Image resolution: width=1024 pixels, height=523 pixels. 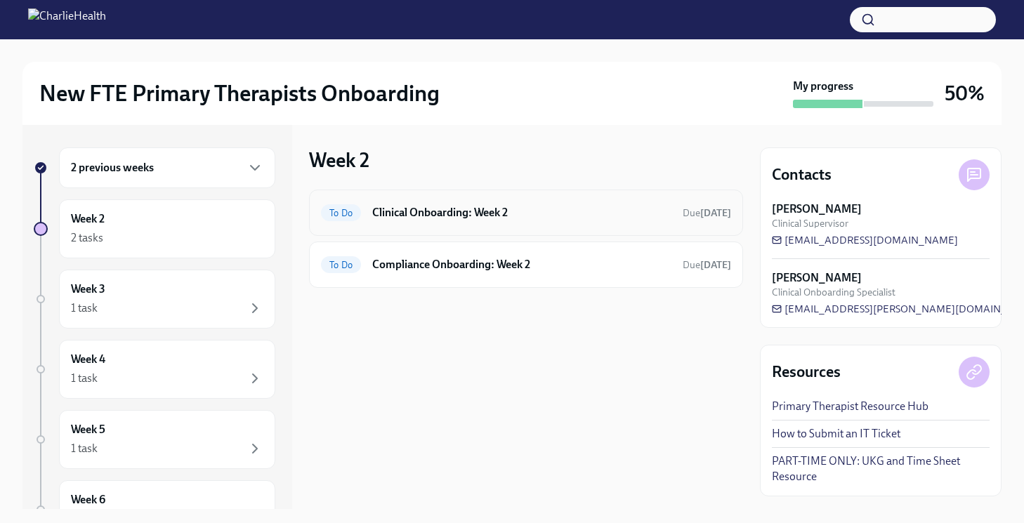 I want to click on span: Clinical Onboarding Specialist, so click(x=834, y=292).